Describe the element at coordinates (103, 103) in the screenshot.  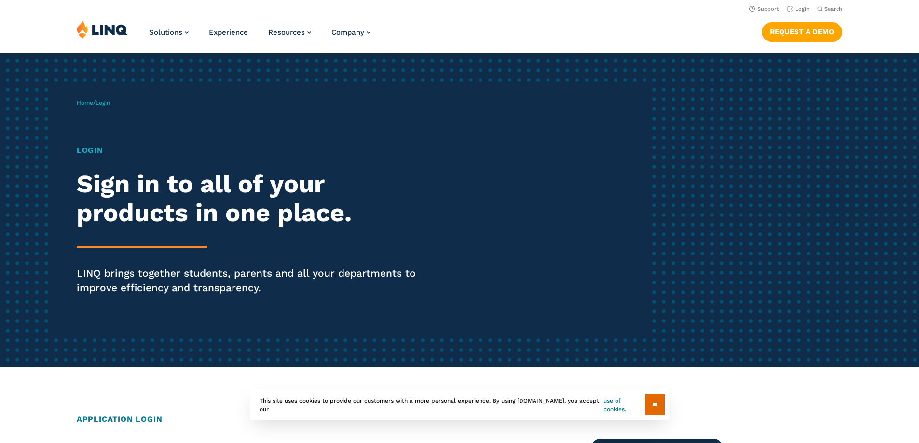
I see `span: Login` at that location.